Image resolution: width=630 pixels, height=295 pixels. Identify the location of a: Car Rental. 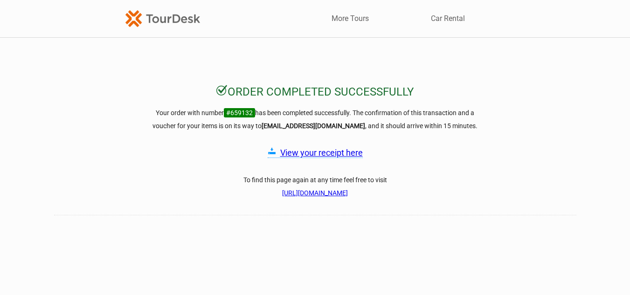
(448, 19).